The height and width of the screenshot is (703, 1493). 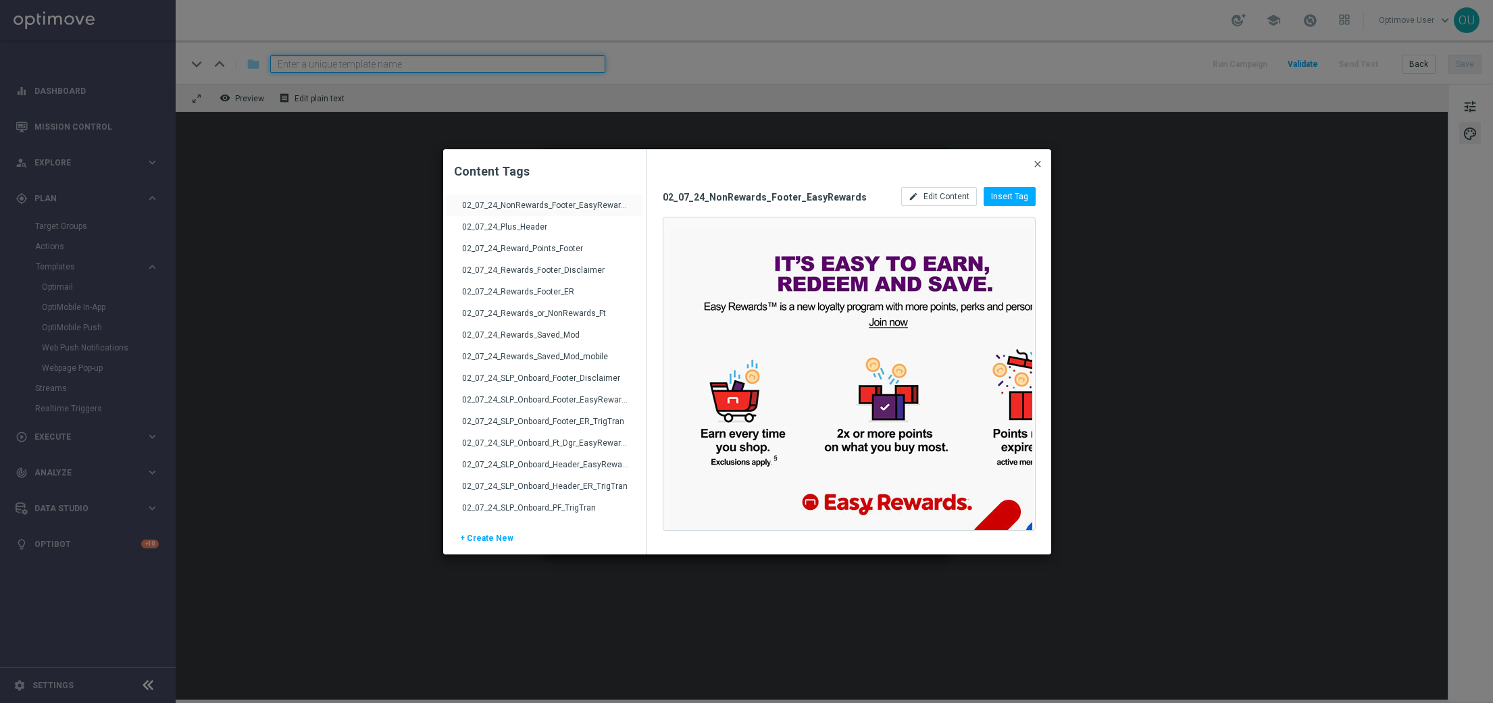 I want to click on h2: Content Tags, so click(x=544, y=172).